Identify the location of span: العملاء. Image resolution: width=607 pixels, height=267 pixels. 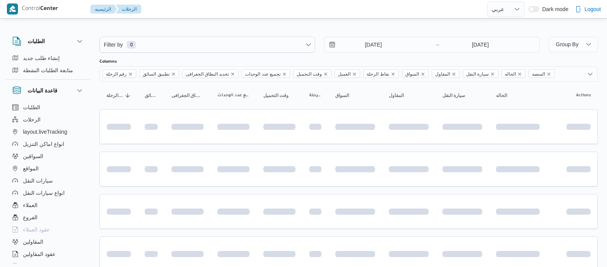
(30, 205).